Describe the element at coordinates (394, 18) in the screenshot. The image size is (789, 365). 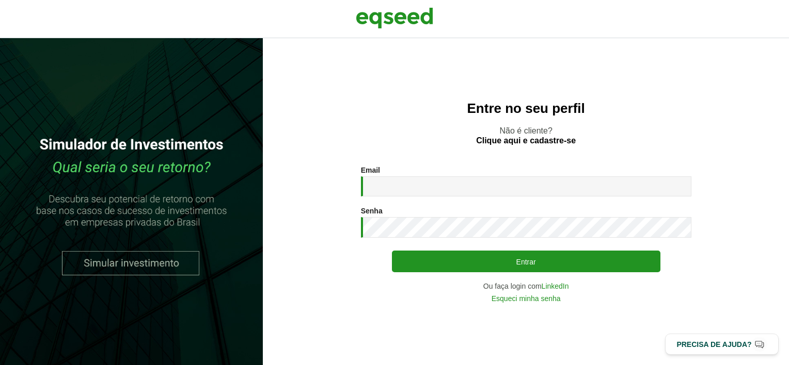
I see `img: EqSeed Logo` at that location.